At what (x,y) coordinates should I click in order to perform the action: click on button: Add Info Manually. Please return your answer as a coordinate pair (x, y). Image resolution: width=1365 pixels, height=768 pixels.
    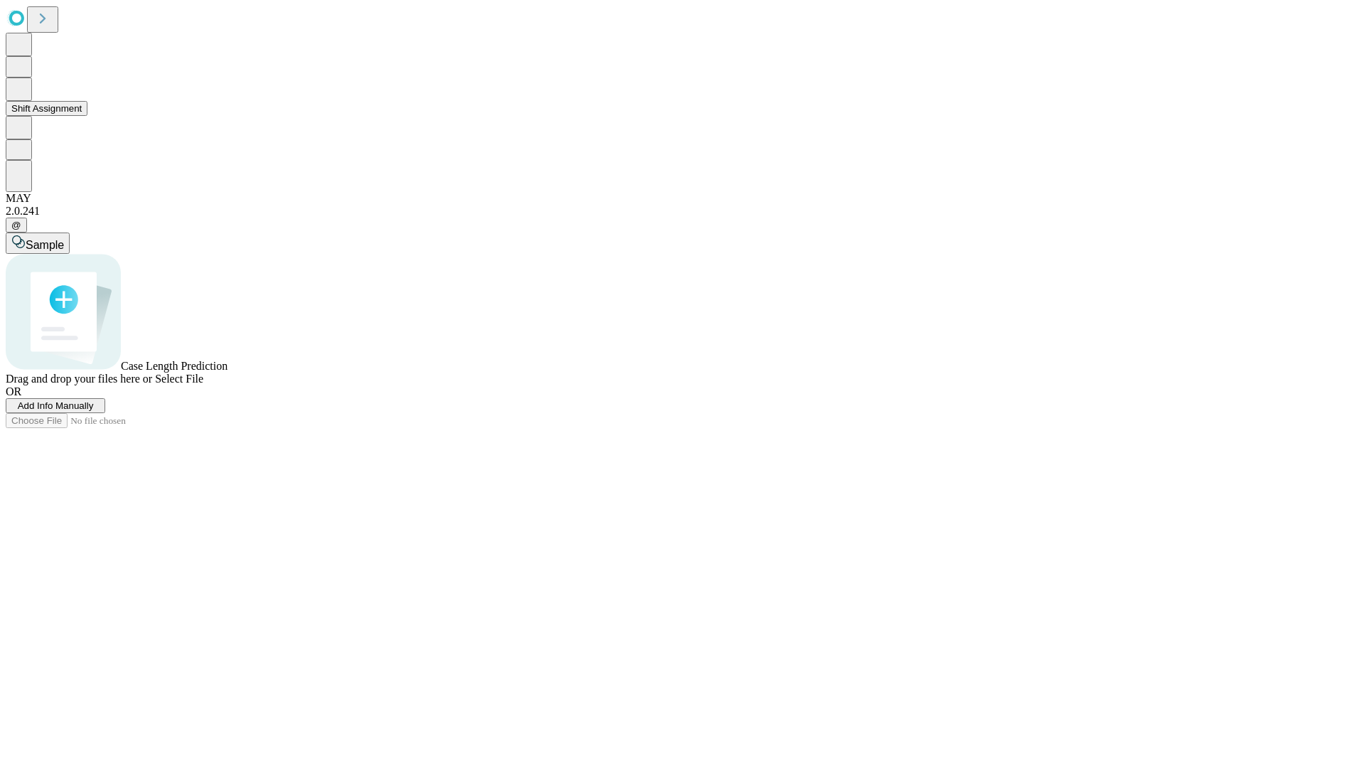
    Looking at the image, I should click on (55, 405).